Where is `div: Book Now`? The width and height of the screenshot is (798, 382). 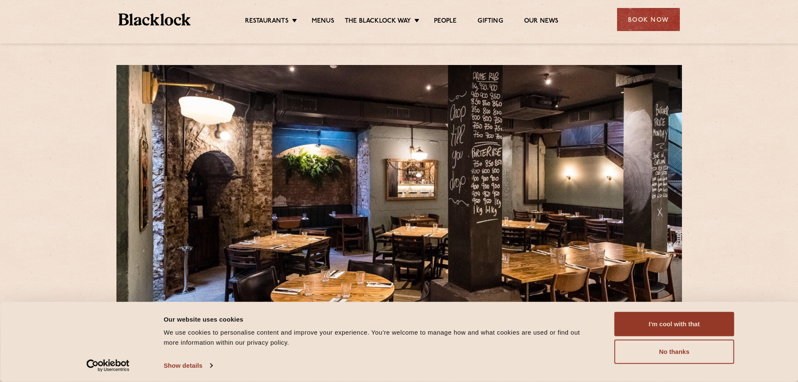
div: Book Now is located at coordinates (648, 19).